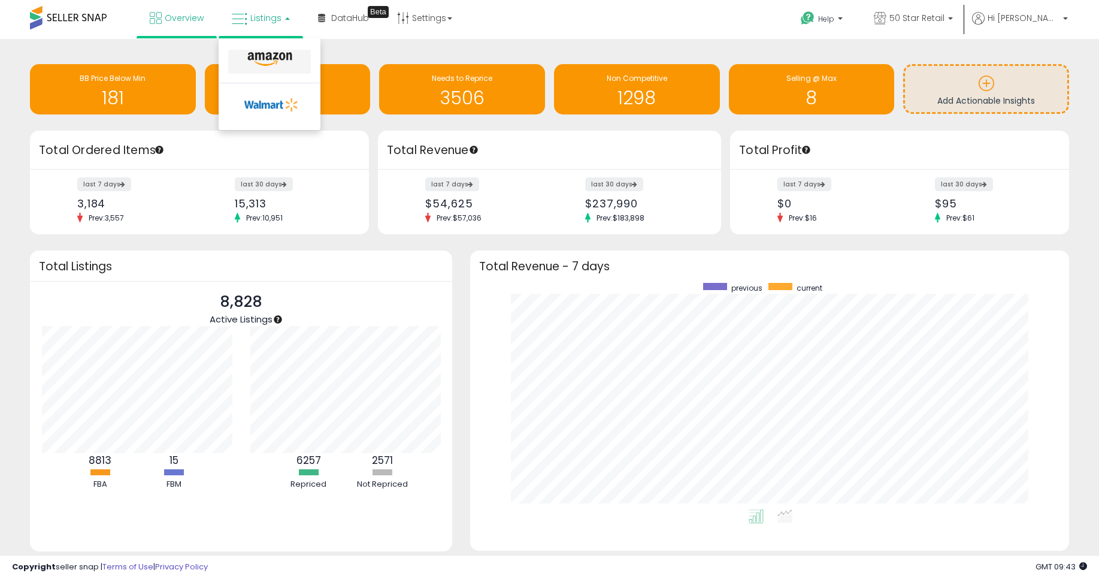  Describe the element at coordinates (264, 217) in the screenshot. I see `span: Prev: 10,951` at that location.